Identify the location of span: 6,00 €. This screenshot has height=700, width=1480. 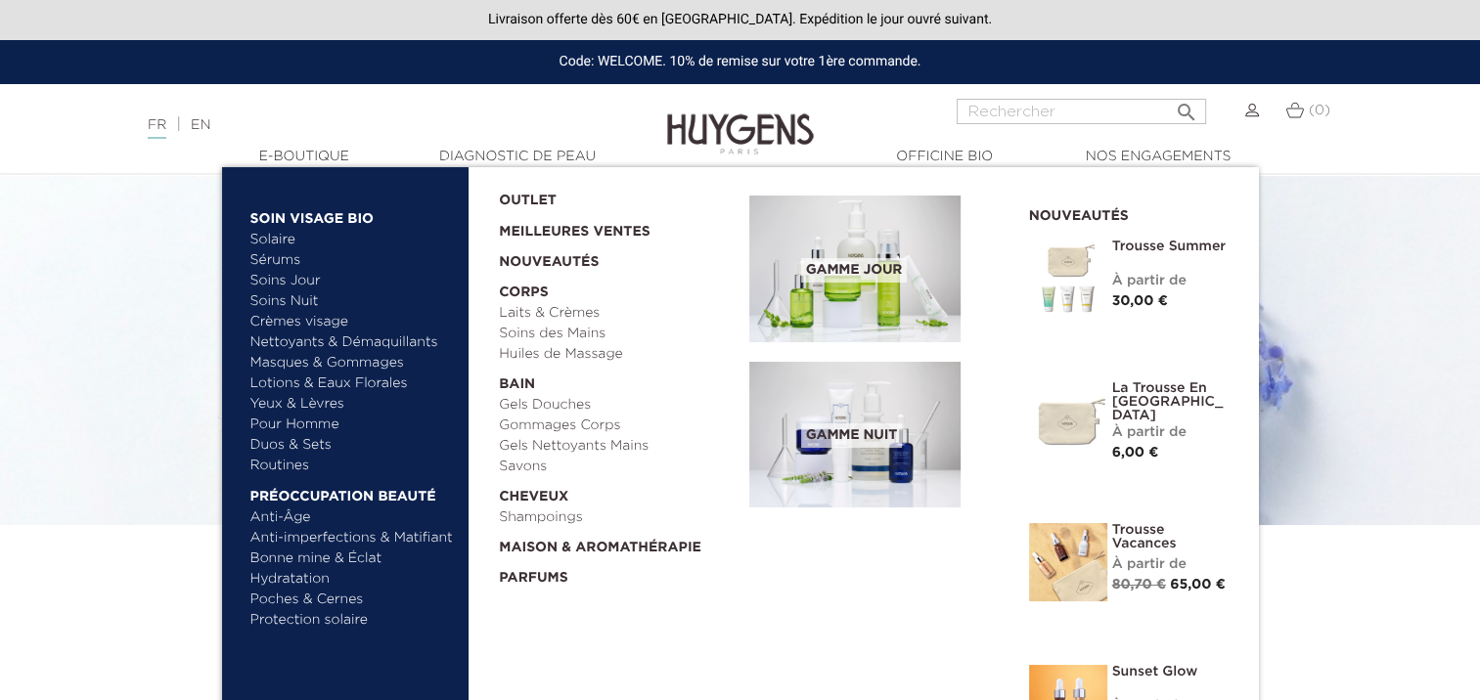
(1136, 453).